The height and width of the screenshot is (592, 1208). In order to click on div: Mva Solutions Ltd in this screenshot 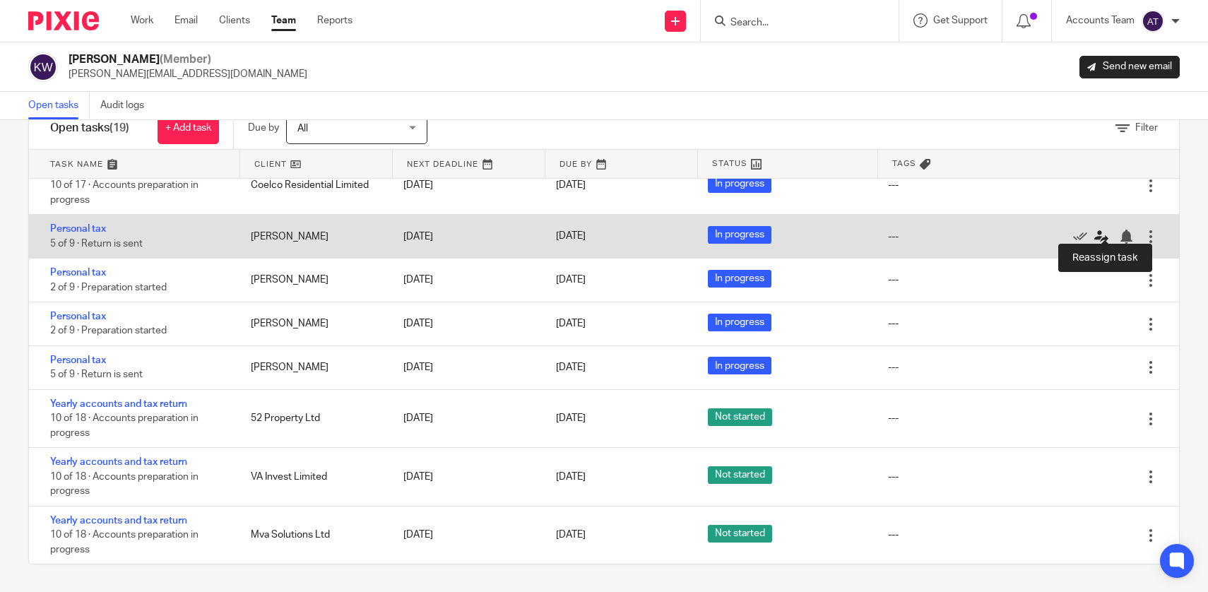, I will do `click(313, 535)`.